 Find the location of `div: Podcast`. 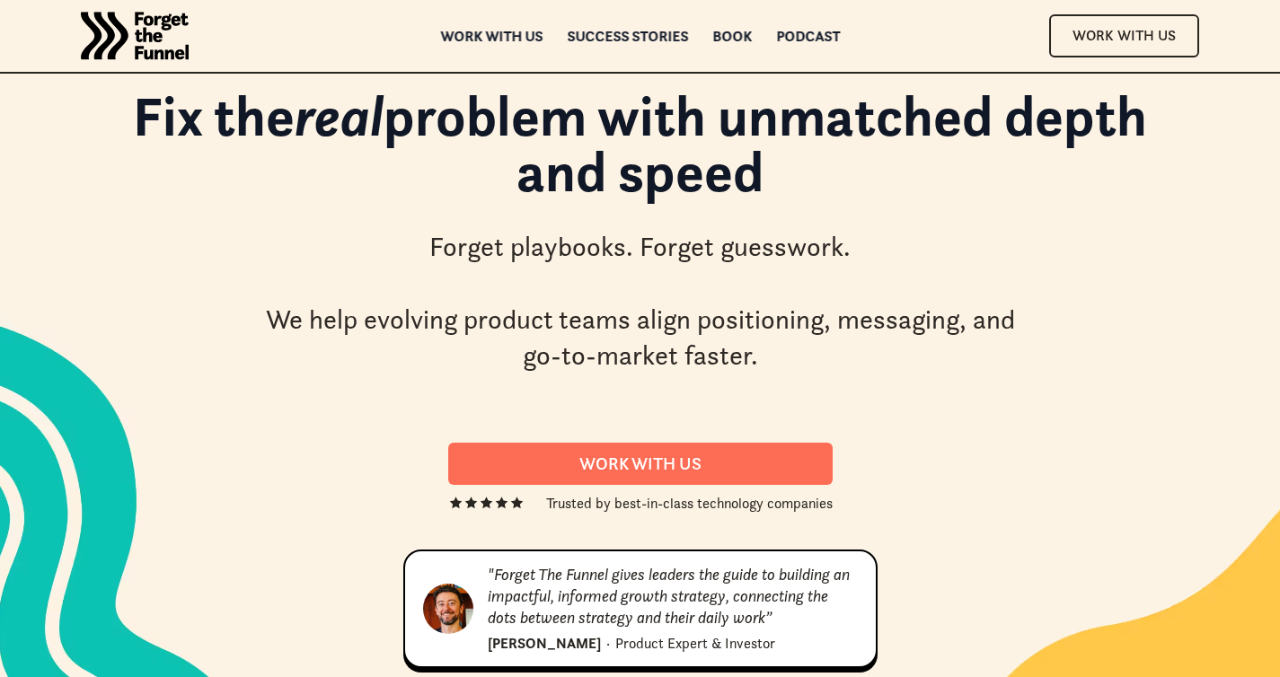

div: Podcast is located at coordinates (808, 36).